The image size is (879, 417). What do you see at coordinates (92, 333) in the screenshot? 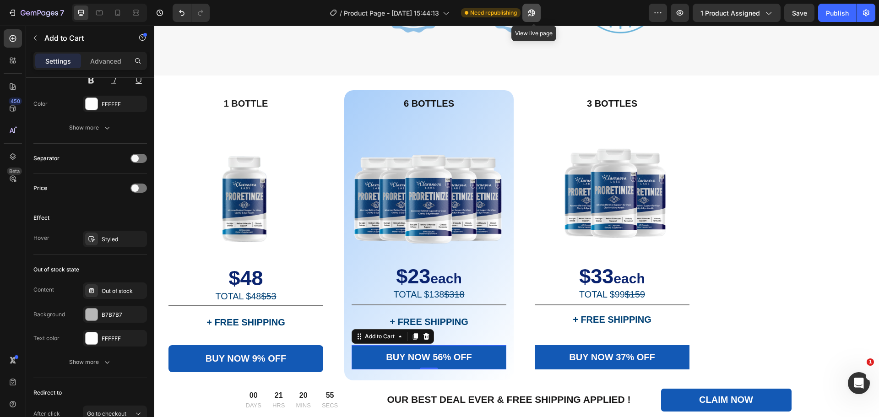
I see `button: <span style="color:#FFF9F9;font-size:20px;"><strong>BUY NOW 9% OFF</strong></span>` at bounding box center [92, 333].